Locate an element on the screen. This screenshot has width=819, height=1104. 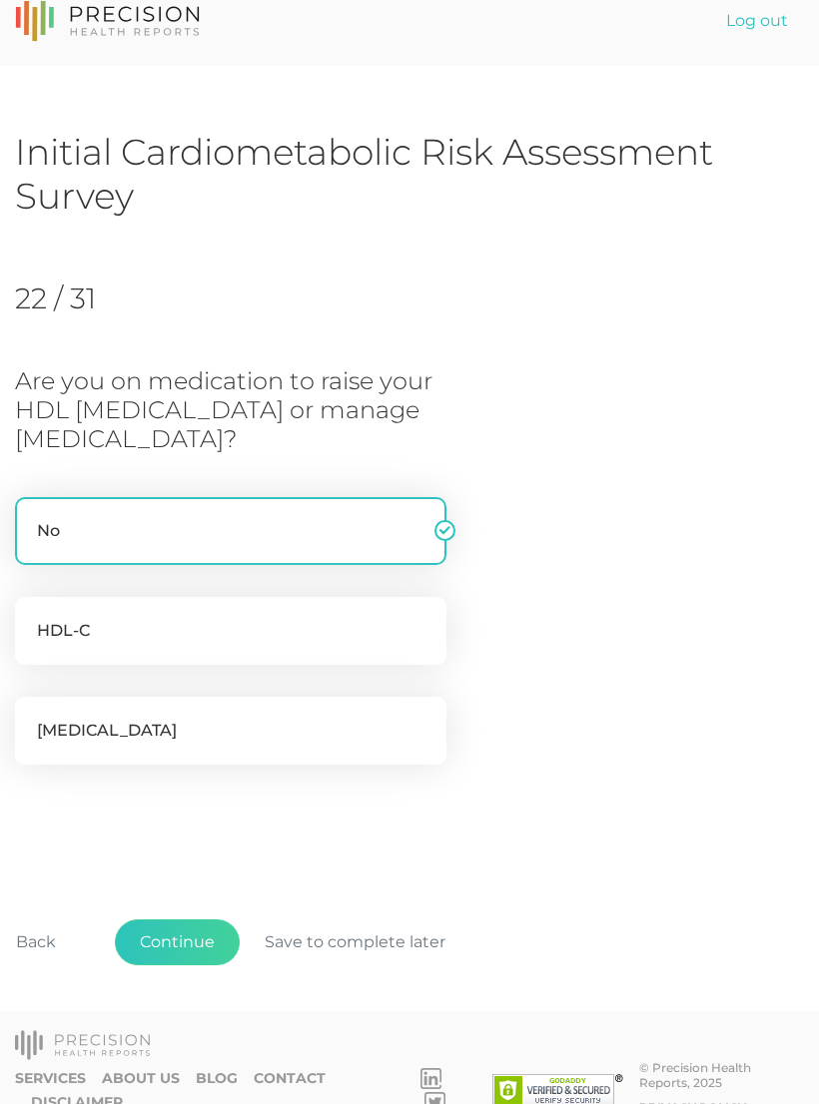
label: No is located at coordinates (231, 531).